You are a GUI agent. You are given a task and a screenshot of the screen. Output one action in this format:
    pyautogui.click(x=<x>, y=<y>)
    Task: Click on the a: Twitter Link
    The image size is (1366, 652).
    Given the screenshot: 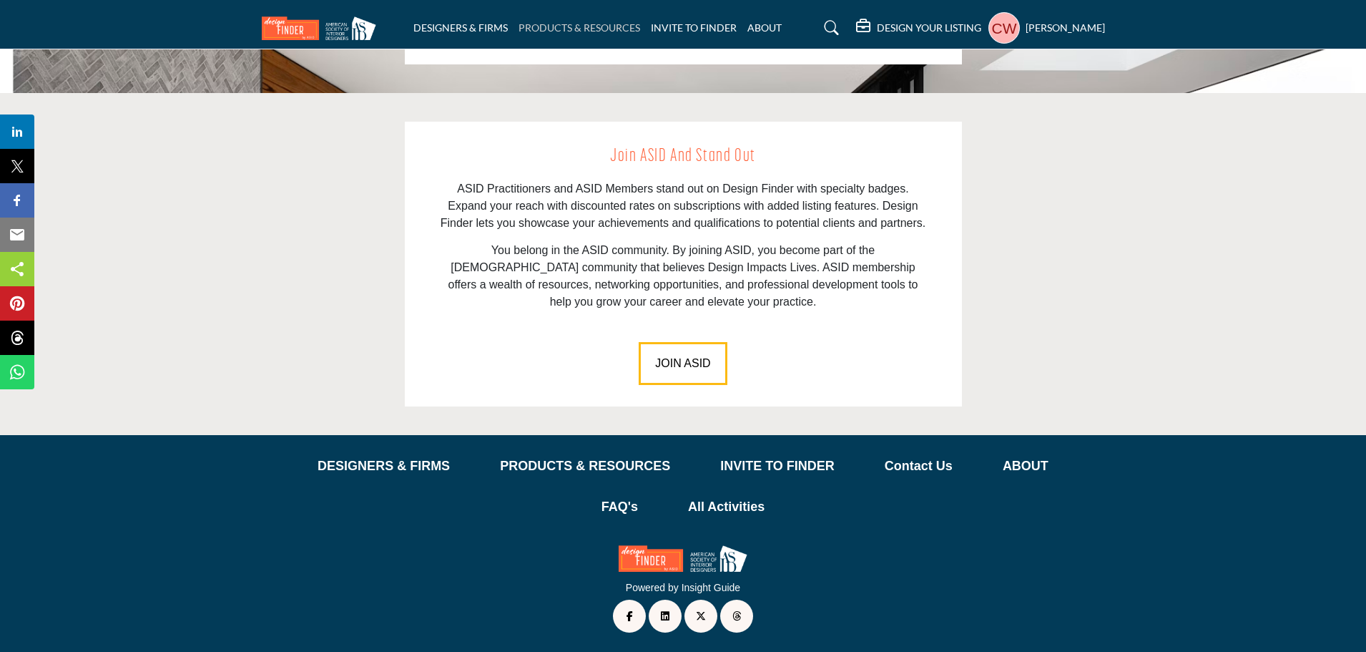 What is the action you would take?
    pyautogui.click(x=701, y=616)
    